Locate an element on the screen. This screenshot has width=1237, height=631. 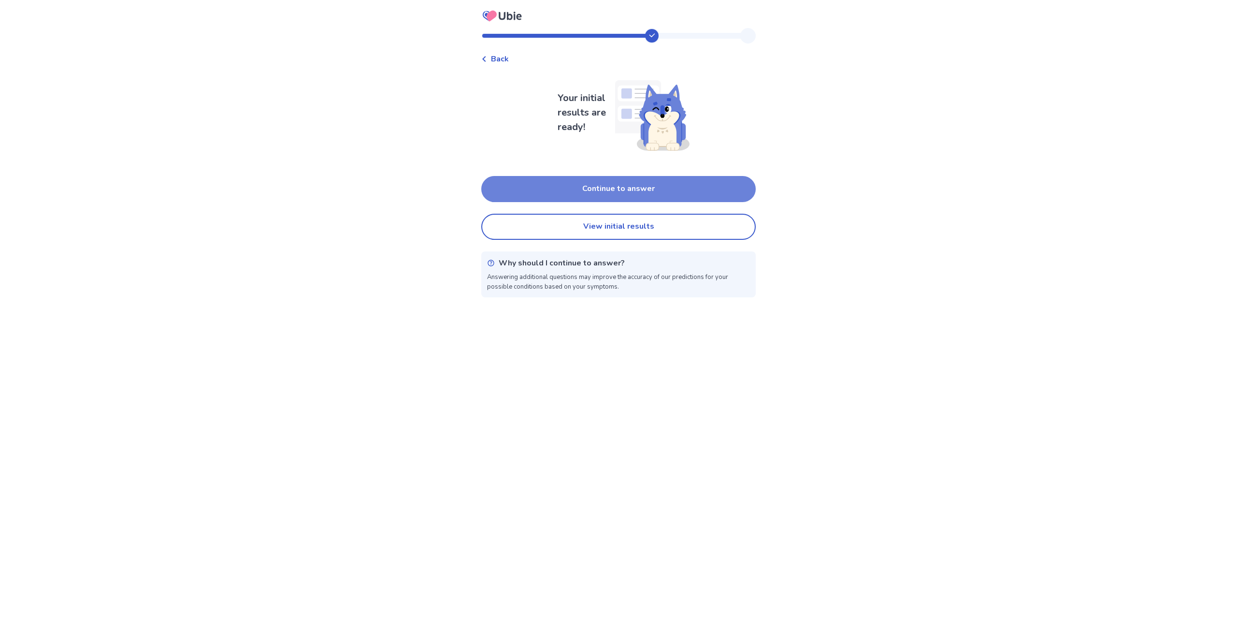
p: Why should I continue to answer? is located at coordinates (562, 263).